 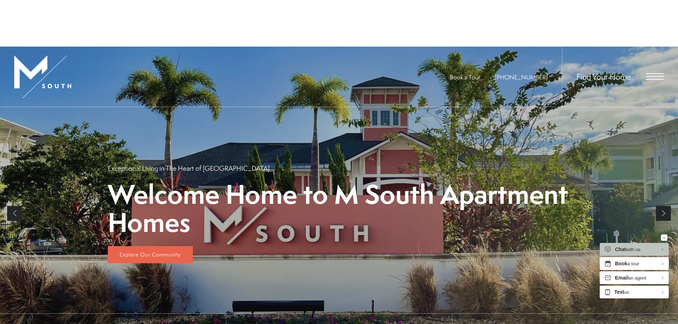 What do you see at coordinates (15, 213) in the screenshot?
I see `a: Previous` at bounding box center [15, 213].